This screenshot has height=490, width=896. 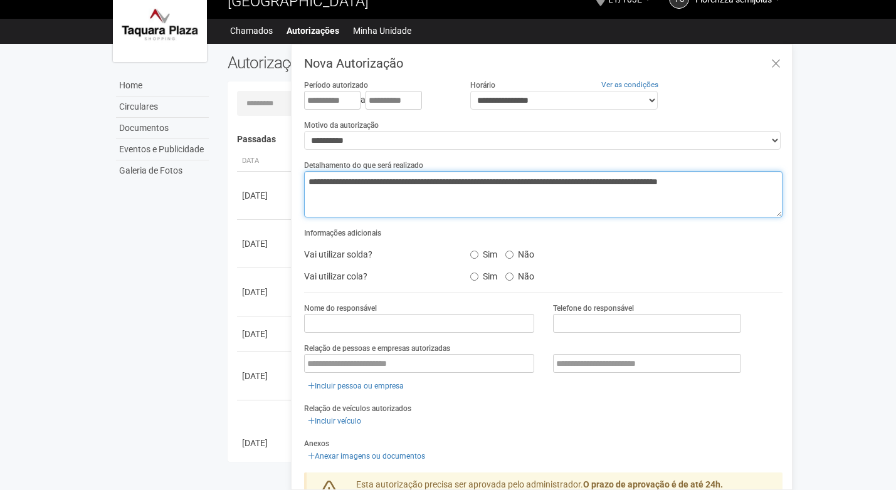 What do you see at coordinates (162, 129) in the screenshot?
I see `a: Documentos` at bounding box center [162, 129].